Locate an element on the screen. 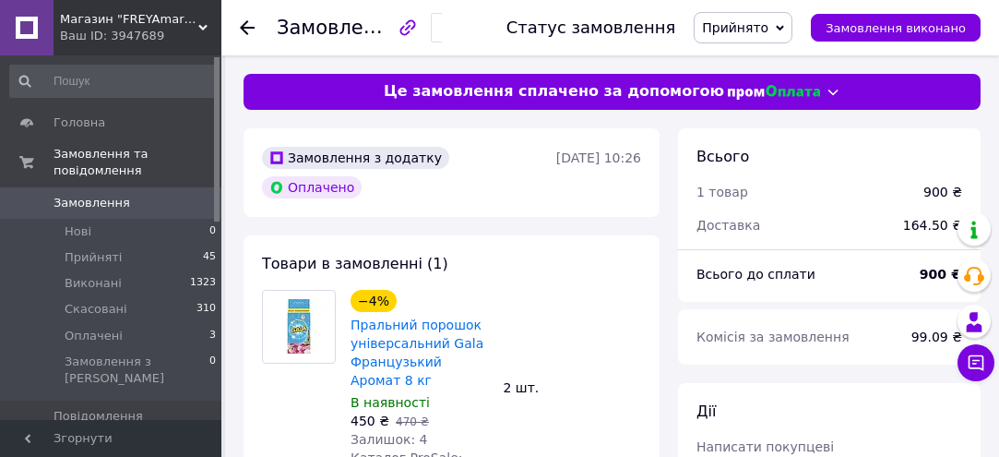 This screenshot has height=457, width=999. span: Головна is located at coordinates (79, 123).